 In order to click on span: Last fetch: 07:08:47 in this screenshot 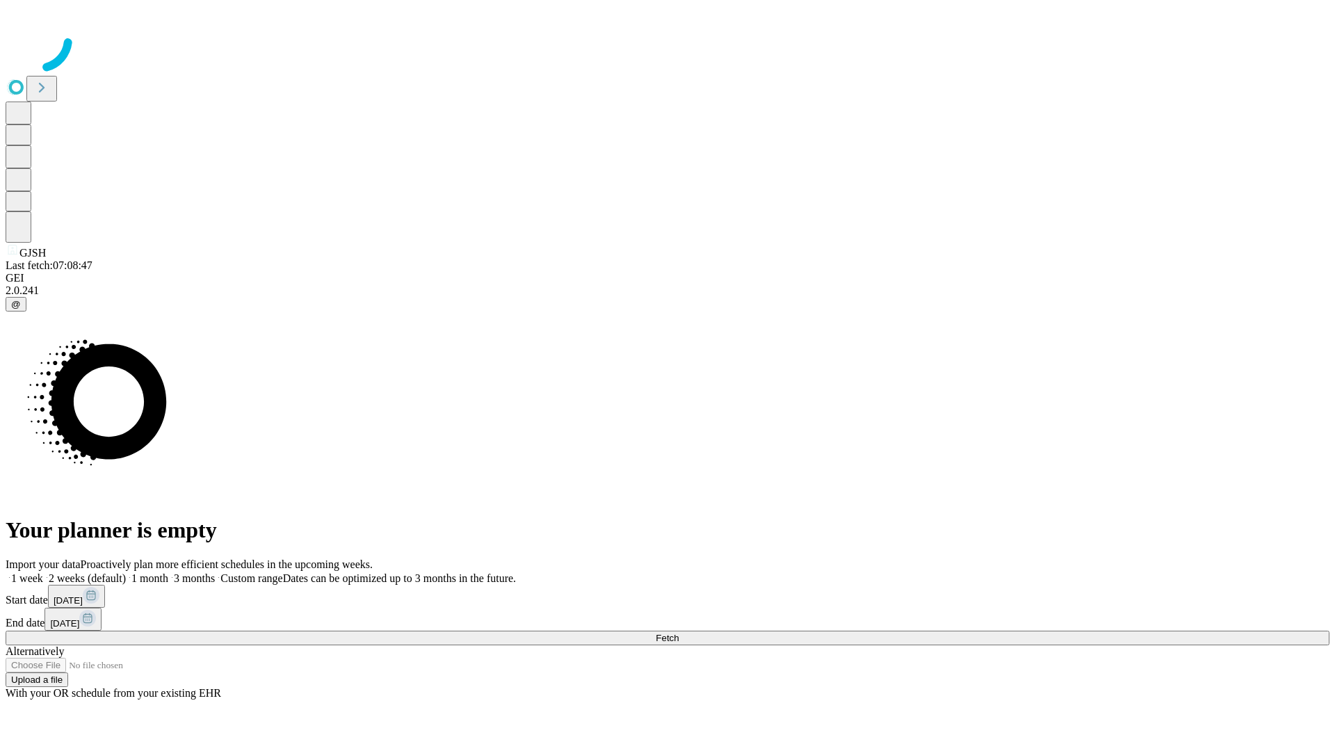, I will do `click(49, 265)`.